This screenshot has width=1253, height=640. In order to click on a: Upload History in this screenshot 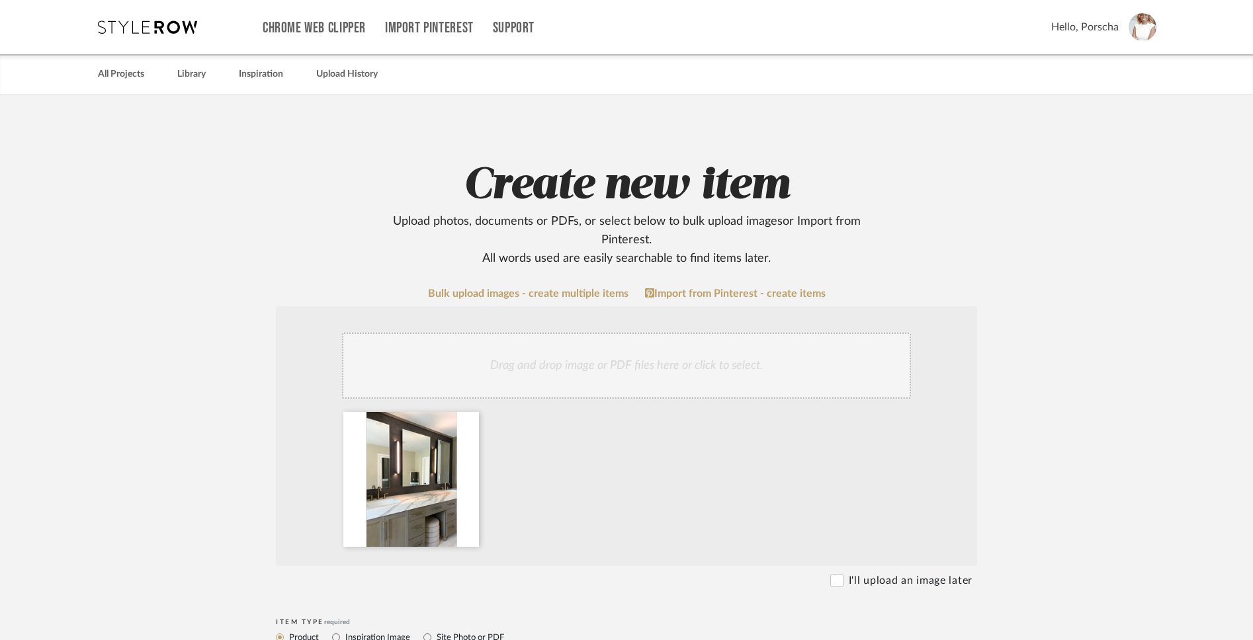, I will do `click(347, 74)`.